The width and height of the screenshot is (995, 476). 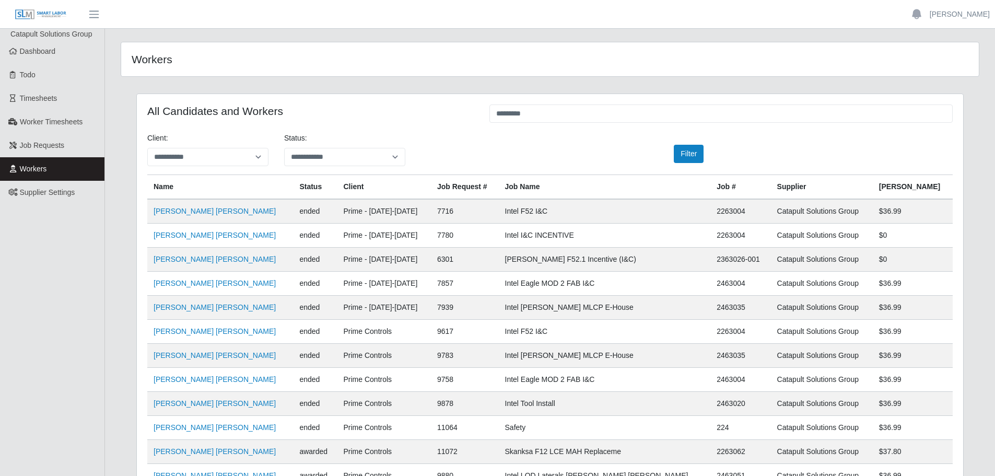 I want to click on td: Intel Eagle MOD 2 FAB I&C, so click(x=605, y=380).